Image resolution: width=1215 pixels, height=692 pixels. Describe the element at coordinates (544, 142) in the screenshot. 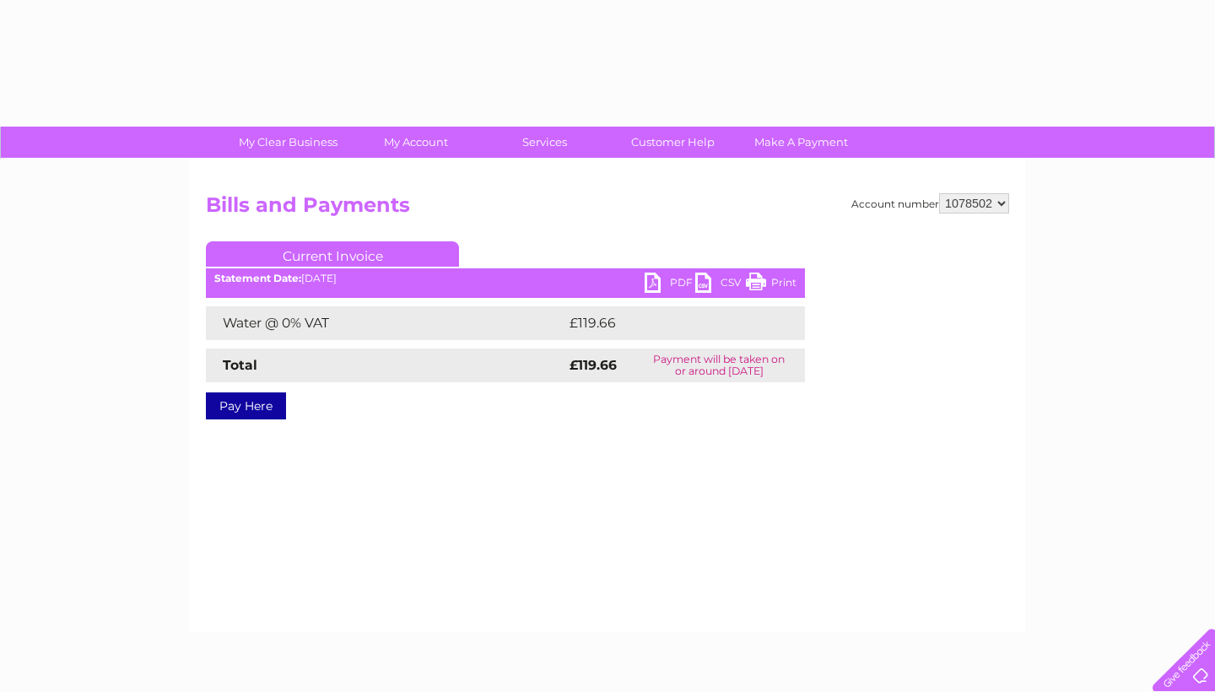

I see `a: Services` at that location.